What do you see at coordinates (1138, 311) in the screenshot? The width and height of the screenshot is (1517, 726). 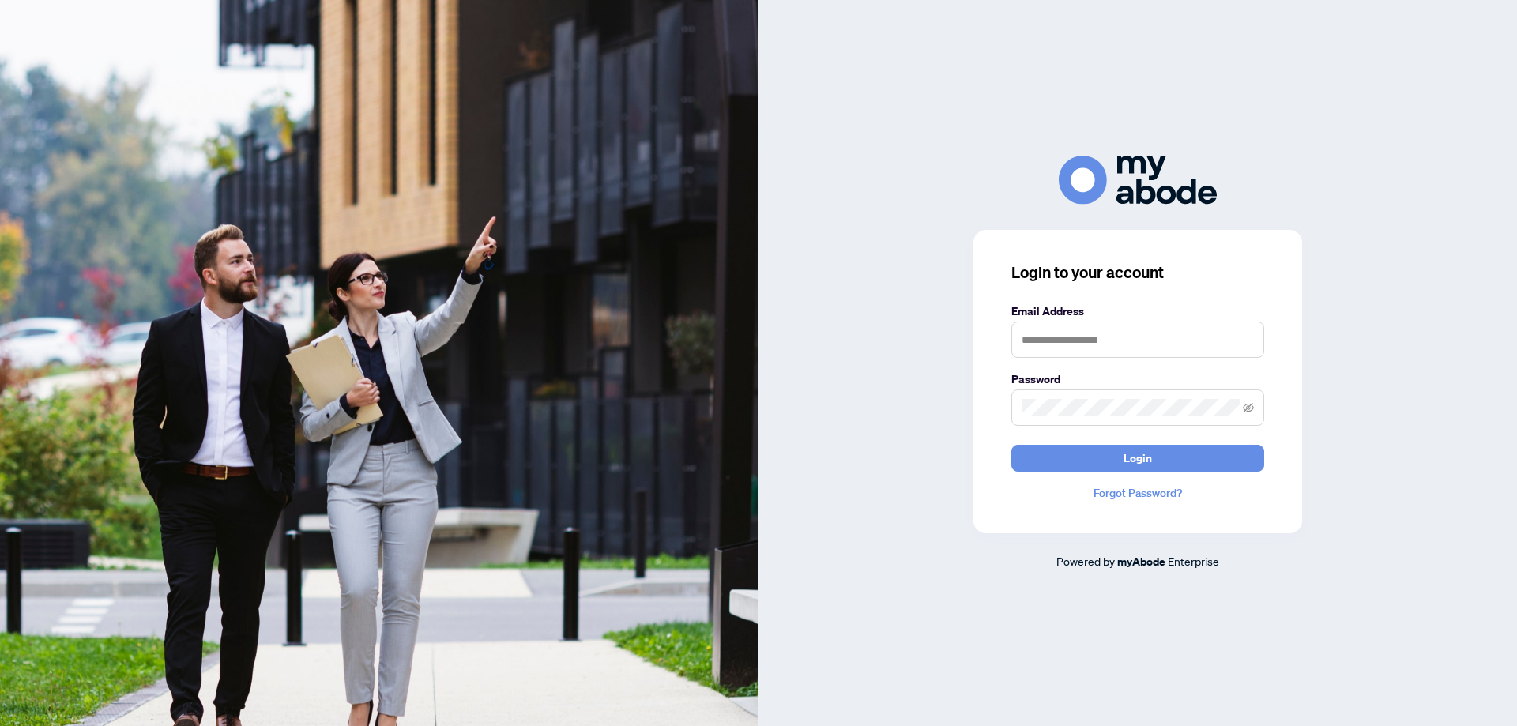 I see `label: Email Address` at bounding box center [1138, 311].